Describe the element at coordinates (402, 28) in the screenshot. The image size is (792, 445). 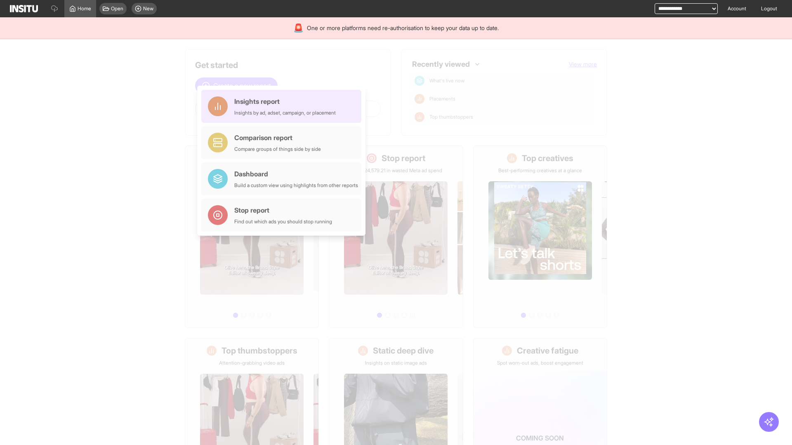
I see `span: One or more platforms need re-authorisation to keep your data up to date.` at that location.